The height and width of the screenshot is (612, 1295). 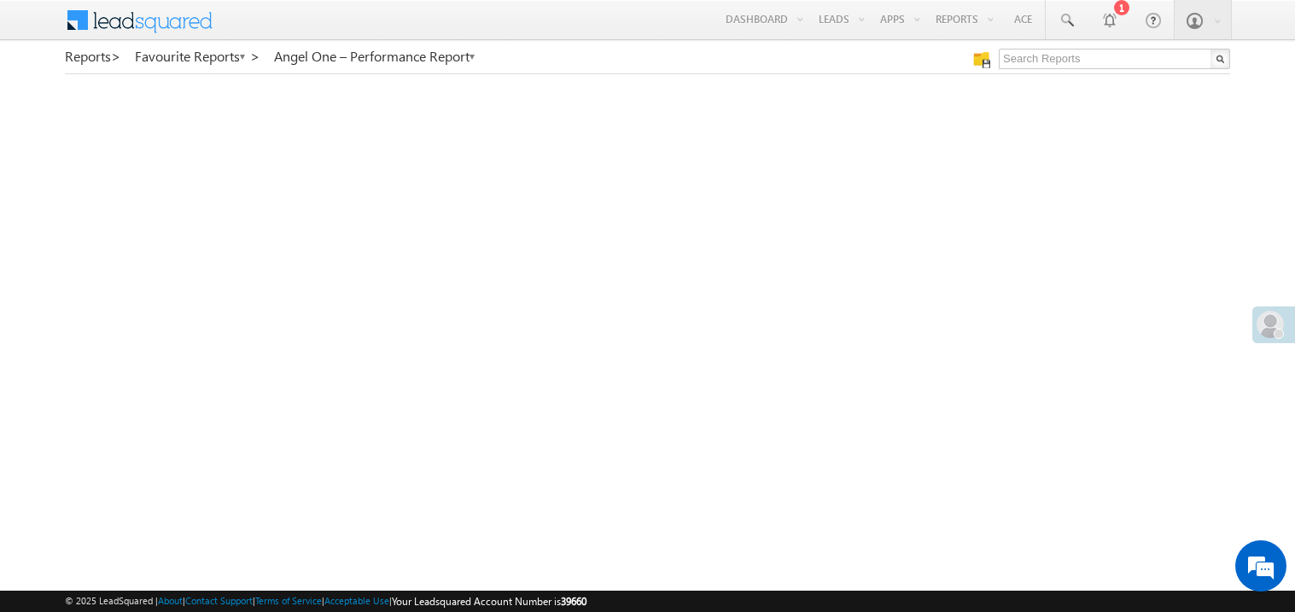 What do you see at coordinates (219, 600) in the screenshot?
I see `a: Contact Support` at bounding box center [219, 600].